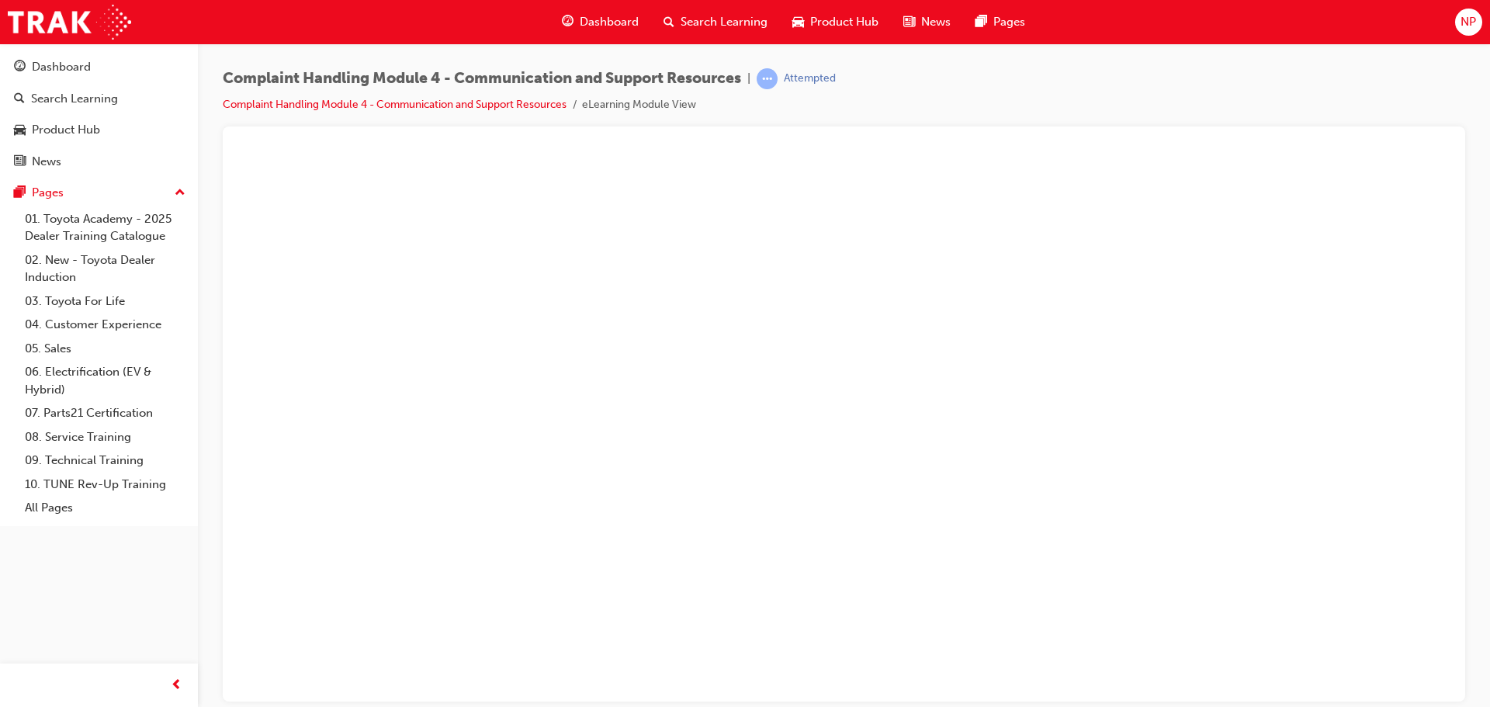 Image resolution: width=1490 pixels, height=707 pixels. What do you see at coordinates (105, 437) in the screenshot?
I see `a: 08. Service Training` at bounding box center [105, 437].